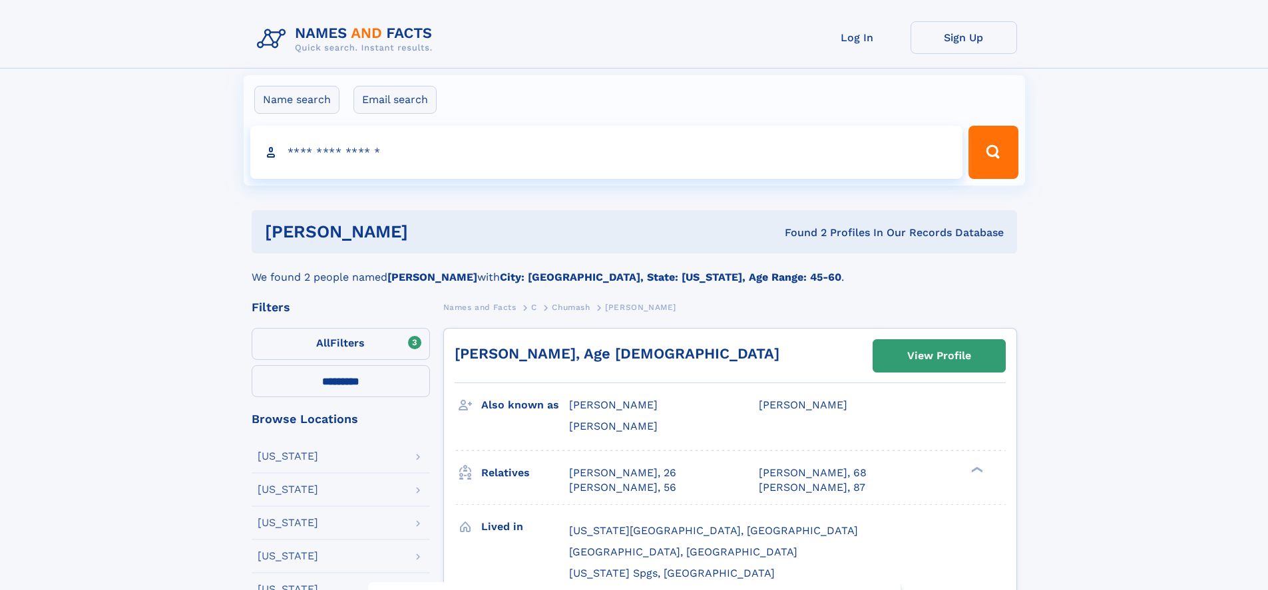 The height and width of the screenshot is (590, 1268). What do you see at coordinates (606, 152) in the screenshot?
I see `input: search input` at bounding box center [606, 152].